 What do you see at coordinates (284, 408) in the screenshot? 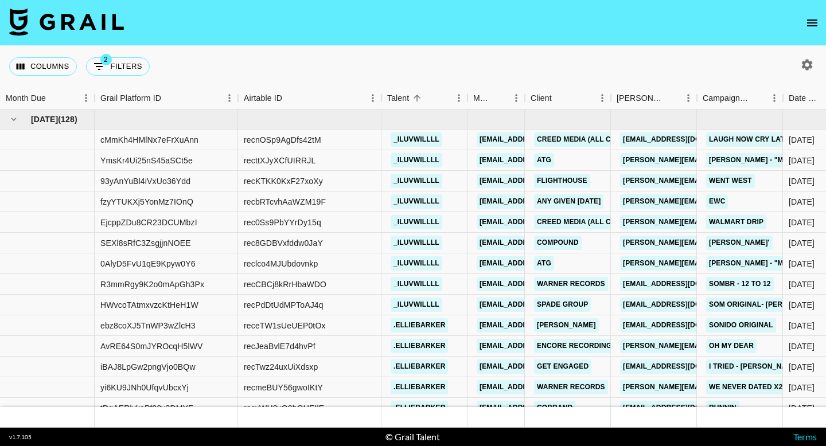
I see `div: recyWH8yQ0bQUEIlE` at bounding box center [284, 408].